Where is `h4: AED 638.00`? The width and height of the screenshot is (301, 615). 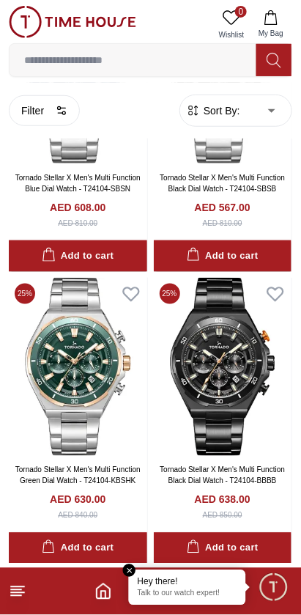 h4: AED 638.00 is located at coordinates (223, 500).